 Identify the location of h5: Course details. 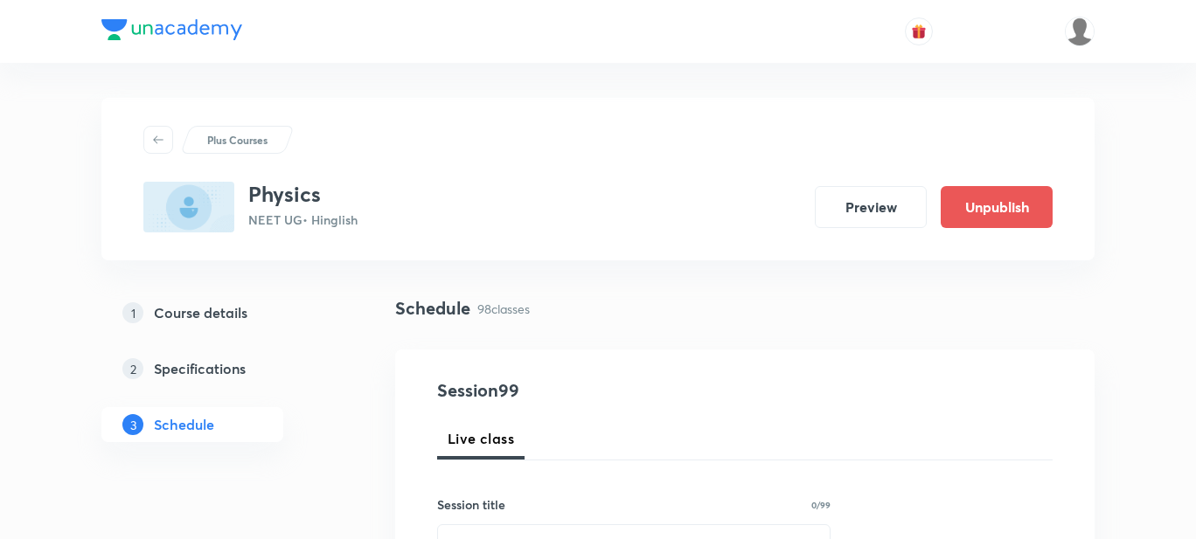
(200, 313).